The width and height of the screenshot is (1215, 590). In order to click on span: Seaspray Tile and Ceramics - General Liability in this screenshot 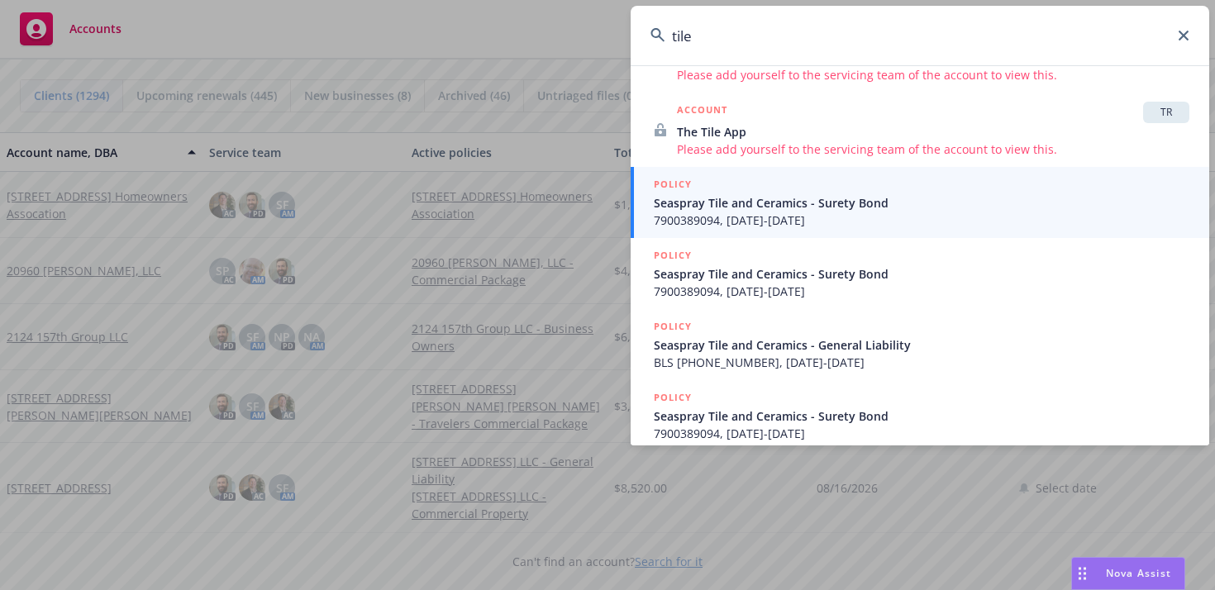, I will do `click(922, 345)`.